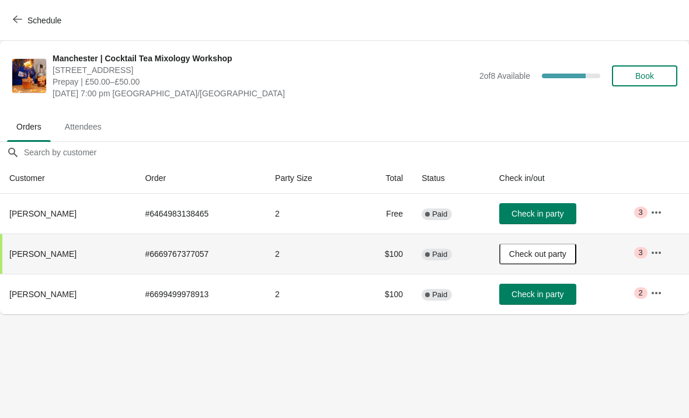 The height and width of the screenshot is (418, 689). I want to click on th: Status, so click(451, 178).